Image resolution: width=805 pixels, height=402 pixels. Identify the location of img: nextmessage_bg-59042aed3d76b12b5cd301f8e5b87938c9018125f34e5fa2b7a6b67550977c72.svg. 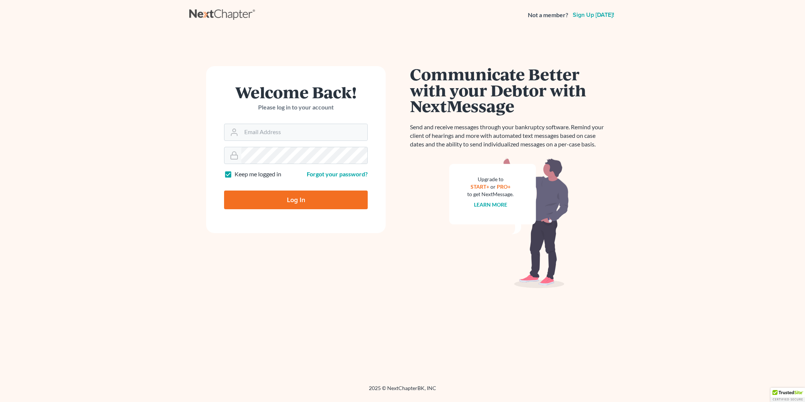
(509, 223).